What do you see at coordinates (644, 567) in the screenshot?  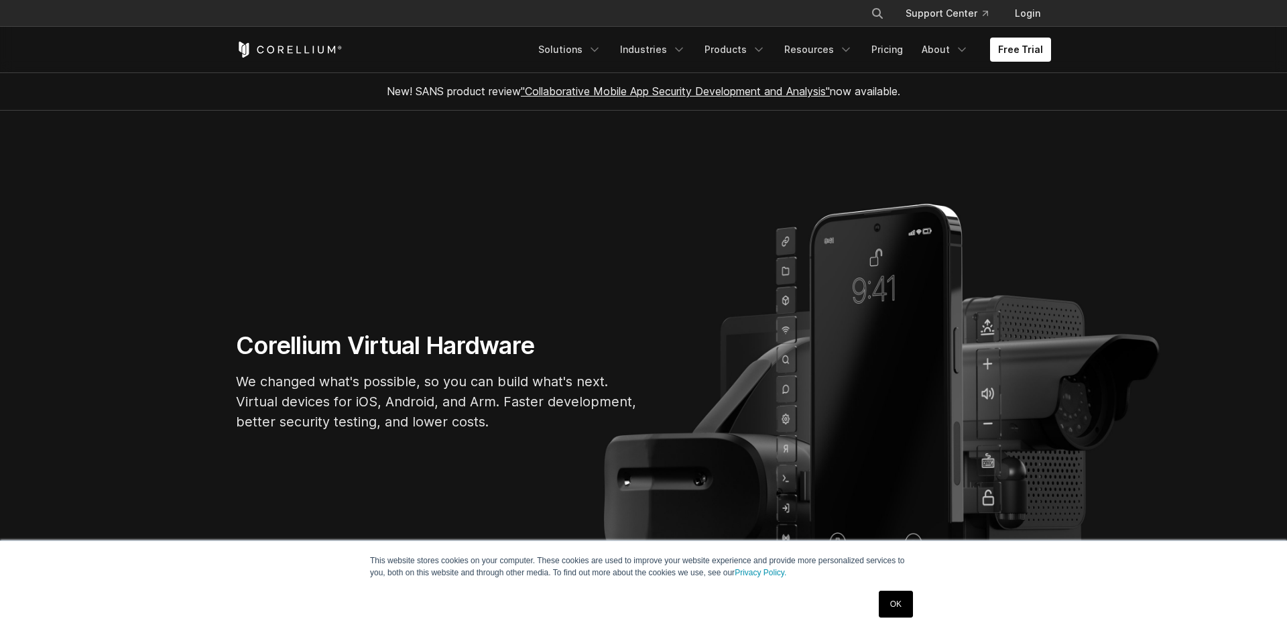 I see `p: This website stores cookies on your computer. These cookies are used to improve your website expe...` at bounding box center [644, 567].